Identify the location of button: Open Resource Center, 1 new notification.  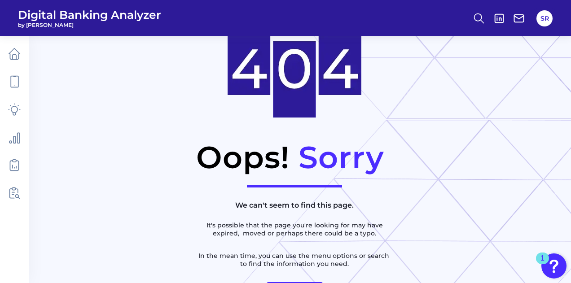
(554, 266).